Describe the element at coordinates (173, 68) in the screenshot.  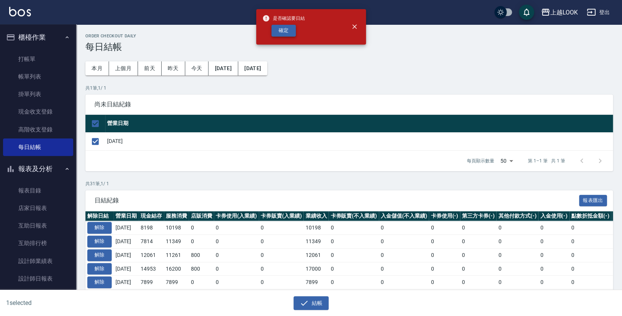
I see `button: 昨天` at that location.